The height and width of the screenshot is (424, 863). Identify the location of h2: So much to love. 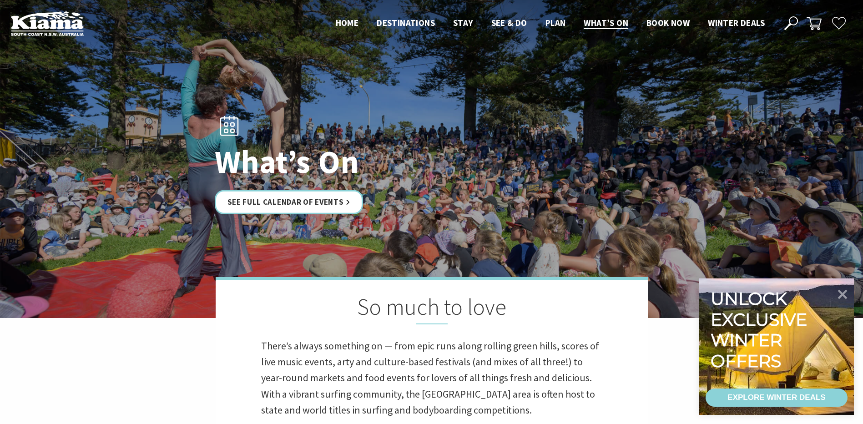
(432, 309).